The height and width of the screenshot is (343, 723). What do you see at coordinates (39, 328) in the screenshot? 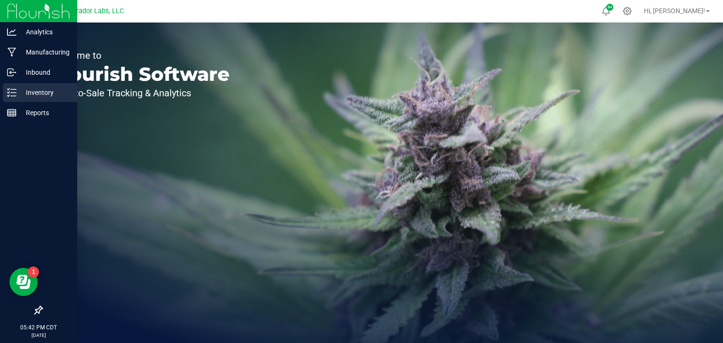
I see `p: 05:42 PM CDT` at bounding box center [39, 328].